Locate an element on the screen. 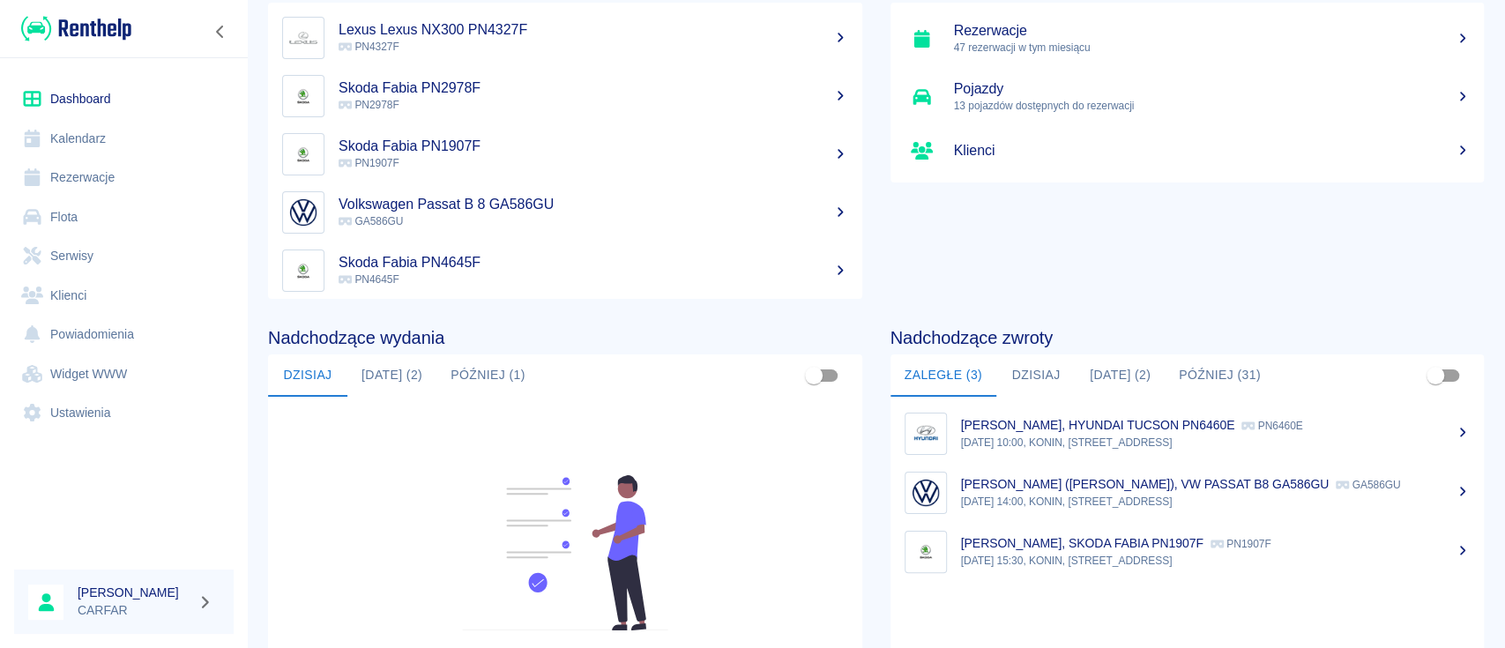  button: Później (31) is located at coordinates (1219, 376).